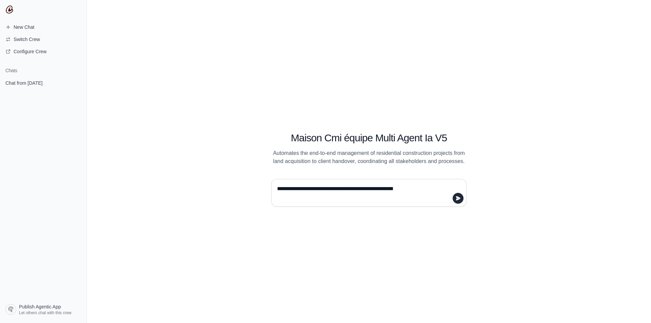 Image resolution: width=651 pixels, height=323 pixels. What do you see at coordinates (40, 307) in the screenshot?
I see `span: Publish Agentic App` at bounding box center [40, 307].